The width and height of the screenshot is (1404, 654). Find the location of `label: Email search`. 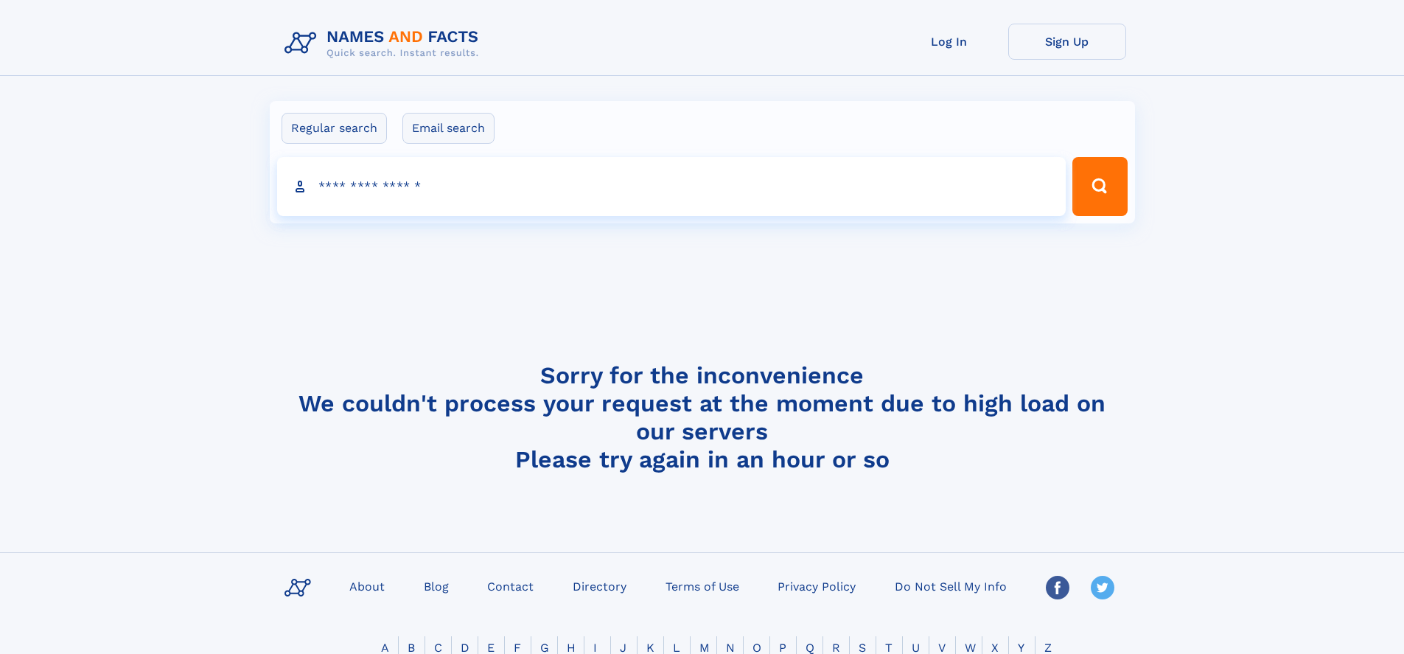

label: Email search is located at coordinates (448, 128).